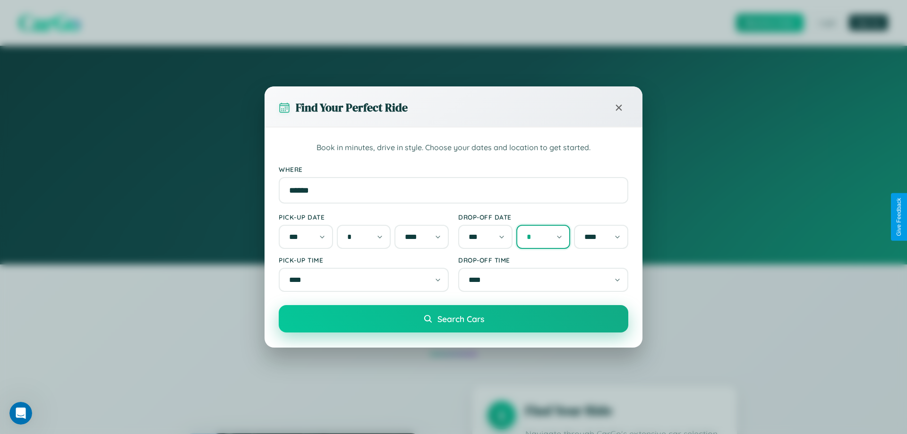 The width and height of the screenshot is (907, 434). I want to click on span: Search Cars, so click(461, 319).